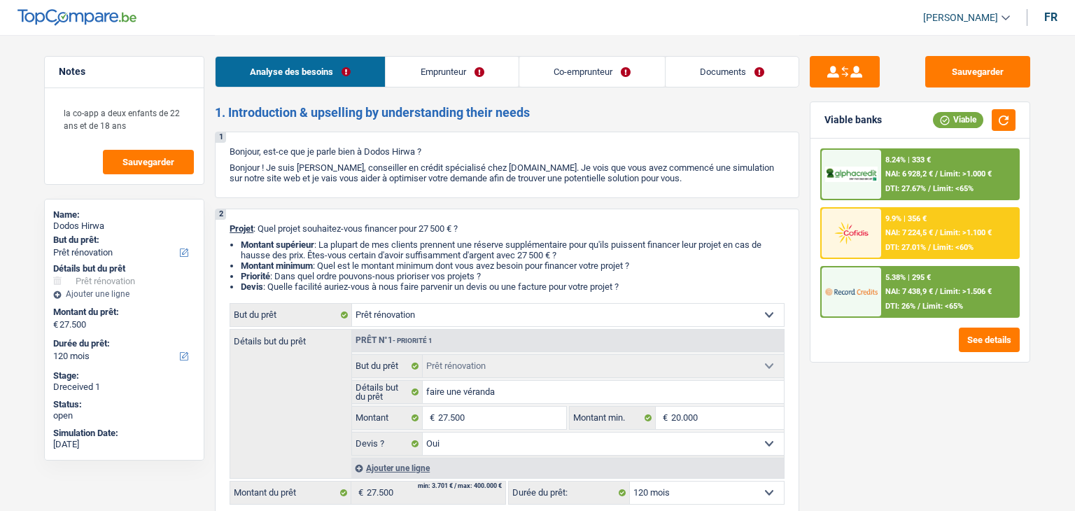  I want to click on h2: 1. Introduction & upselling by understanding their needs, so click(506, 113).